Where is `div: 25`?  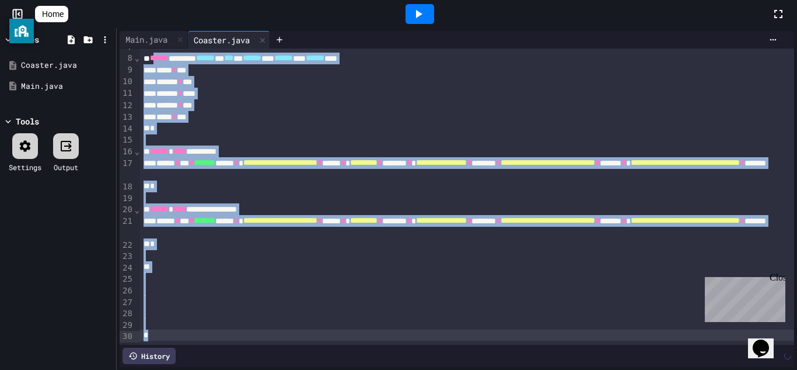 div: 25 is located at coordinates (127, 279).